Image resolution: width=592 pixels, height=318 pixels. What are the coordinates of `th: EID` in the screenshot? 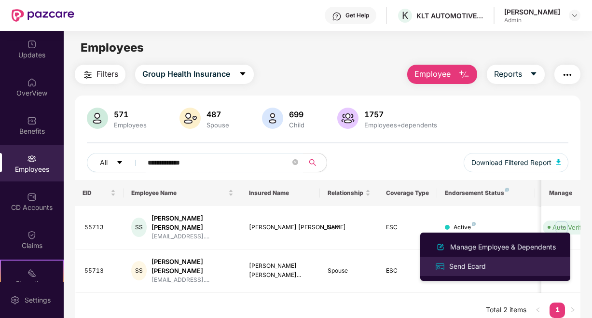 It's located at (99, 193).